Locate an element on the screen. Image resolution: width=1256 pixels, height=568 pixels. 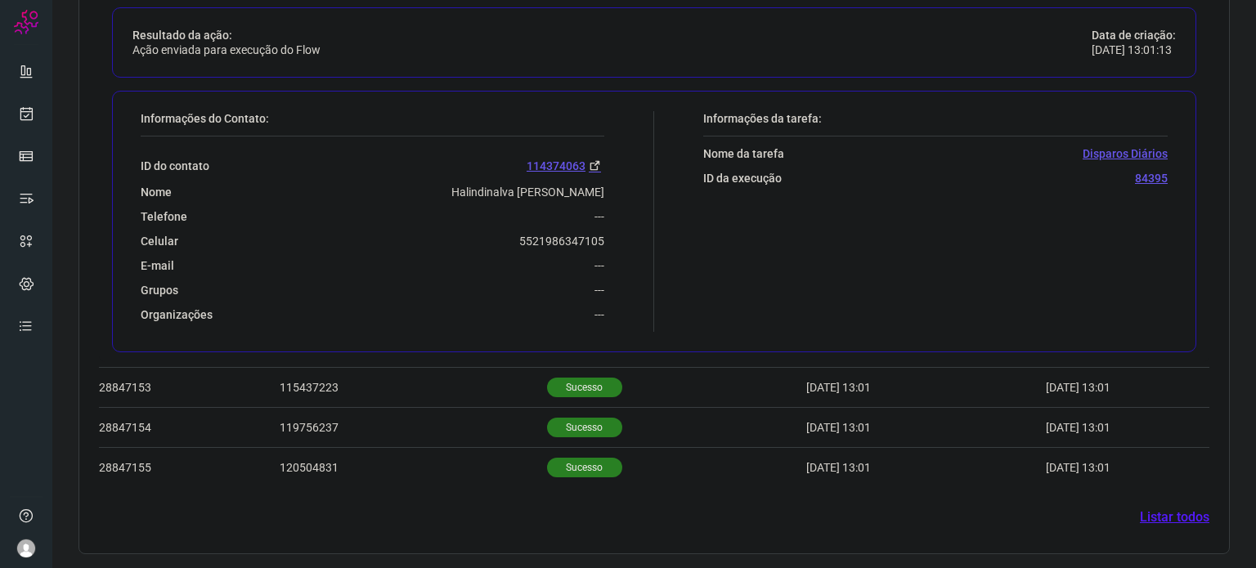
p: Organizações is located at coordinates (177, 315).